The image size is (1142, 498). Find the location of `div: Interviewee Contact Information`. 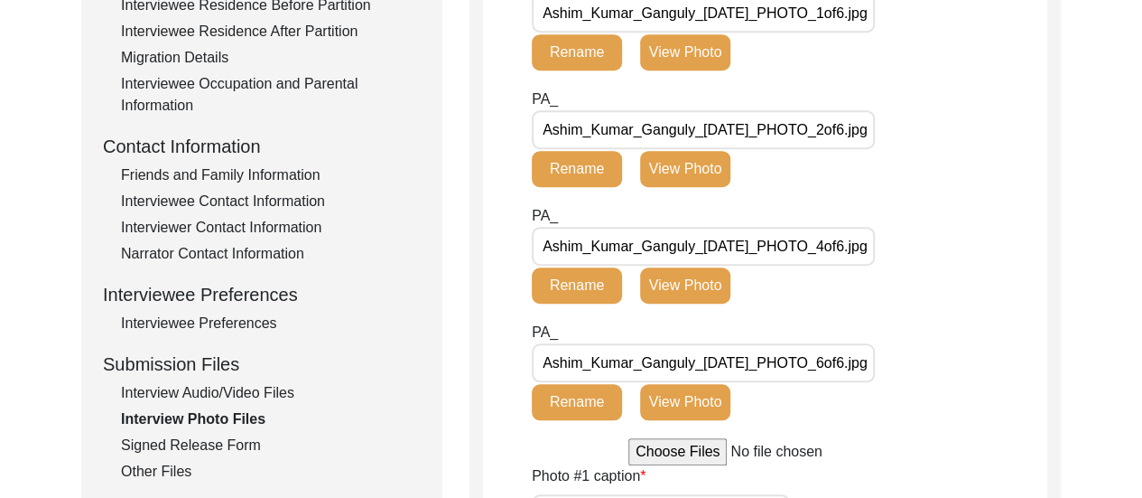

div: Interviewee Contact Information is located at coordinates (271, 201).